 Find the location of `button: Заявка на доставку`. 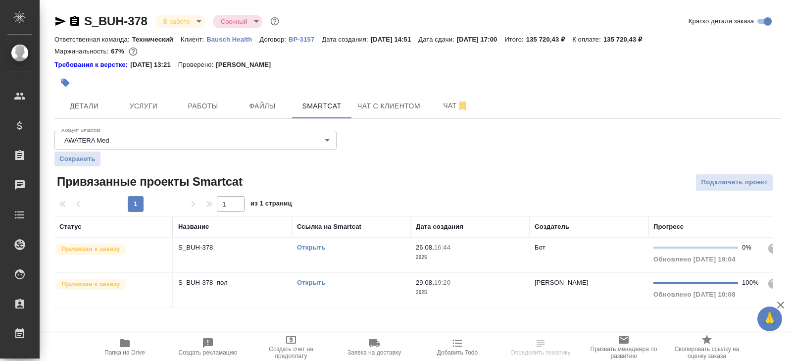

button: Заявка на доставку is located at coordinates (374, 347).